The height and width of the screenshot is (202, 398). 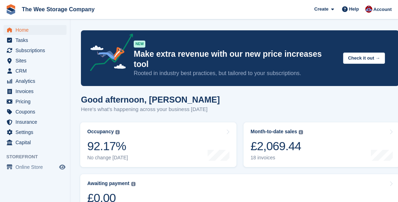 What do you see at coordinates (37, 132) in the screenshot?
I see `span: Settings` at bounding box center [37, 132].